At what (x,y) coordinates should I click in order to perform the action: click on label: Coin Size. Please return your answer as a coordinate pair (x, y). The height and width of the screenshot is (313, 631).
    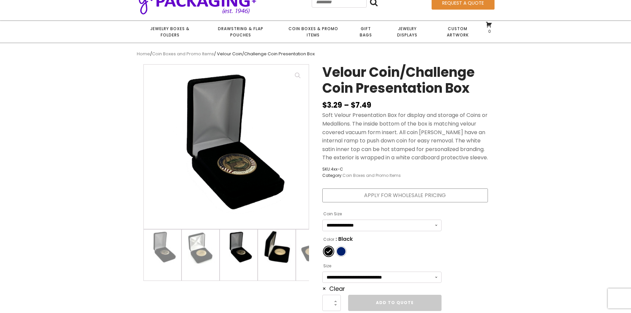
    Looking at the image, I should click on (332, 214).